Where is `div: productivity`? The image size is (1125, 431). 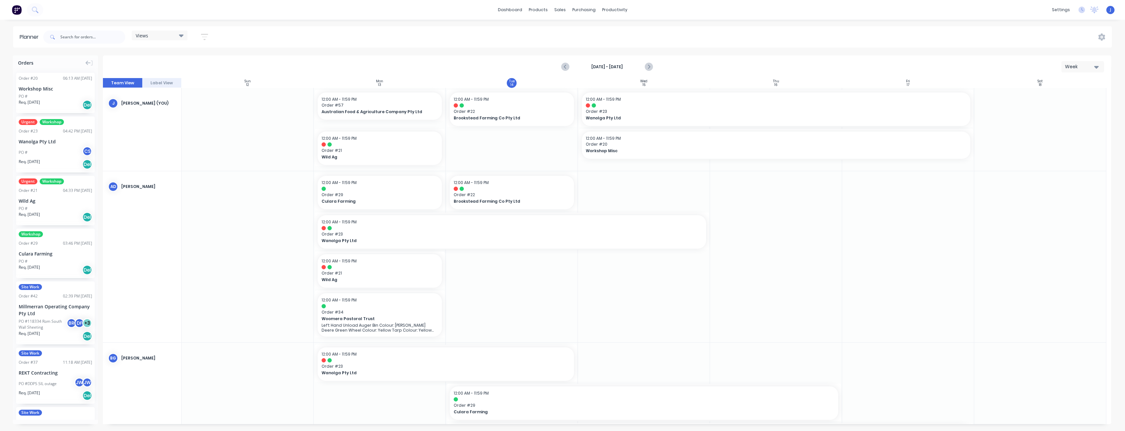 div: productivity is located at coordinates (615, 10).